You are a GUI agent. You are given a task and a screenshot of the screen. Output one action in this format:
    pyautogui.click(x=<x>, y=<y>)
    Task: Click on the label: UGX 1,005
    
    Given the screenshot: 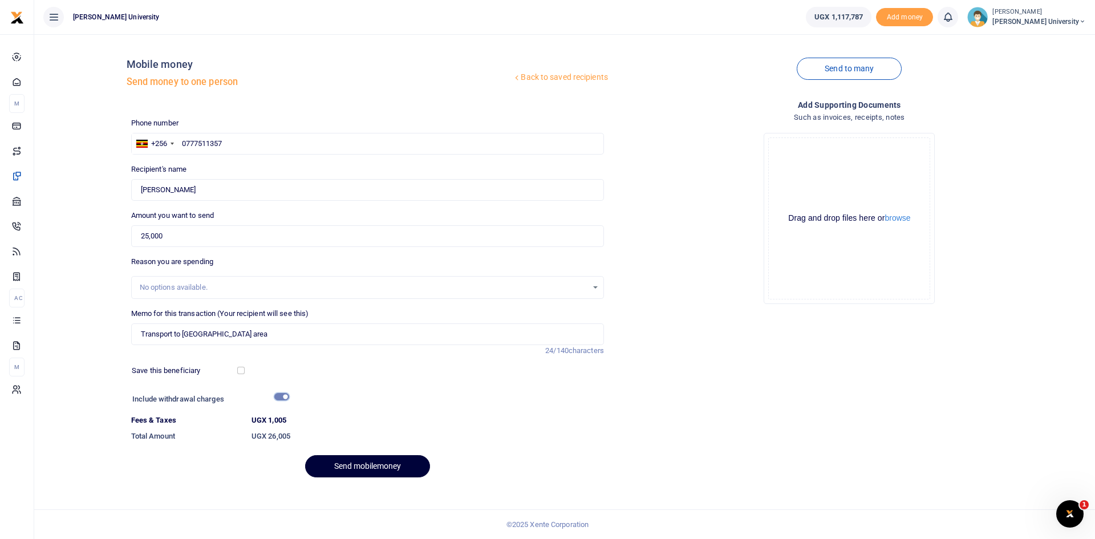 What is the action you would take?
    pyautogui.click(x=269, y=420)
    